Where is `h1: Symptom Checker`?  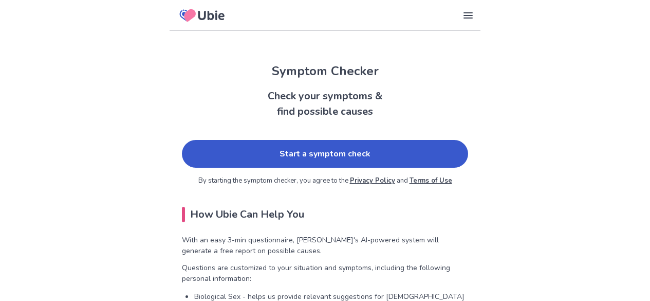
h1: Symptom Checker is located at coordinates (325, 71).